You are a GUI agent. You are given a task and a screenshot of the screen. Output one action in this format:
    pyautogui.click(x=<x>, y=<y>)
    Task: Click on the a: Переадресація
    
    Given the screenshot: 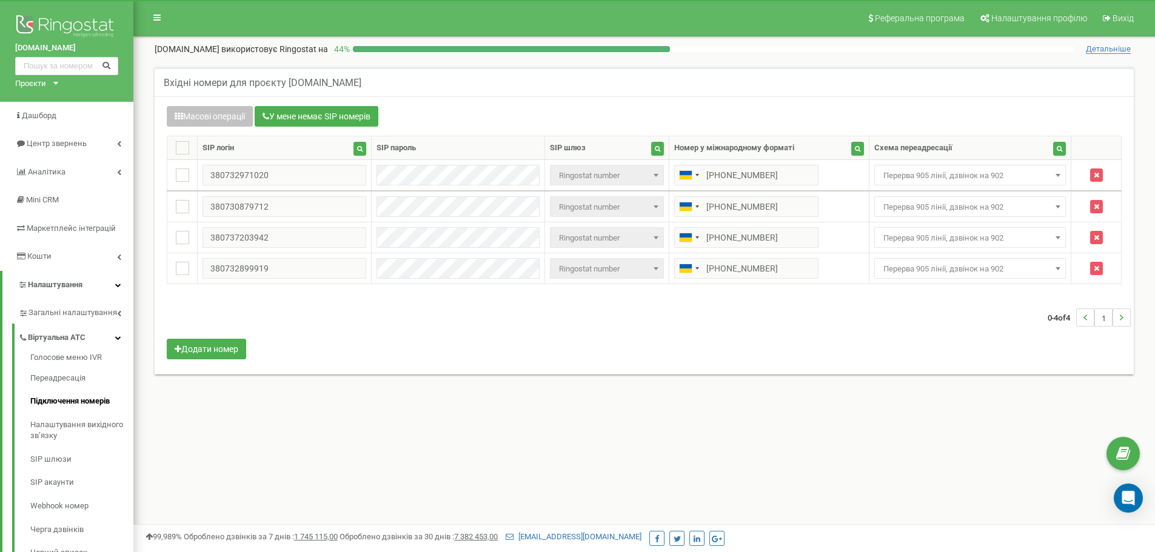 What is the action you would take?
    pyautogui.click(x=82, y=378)
    